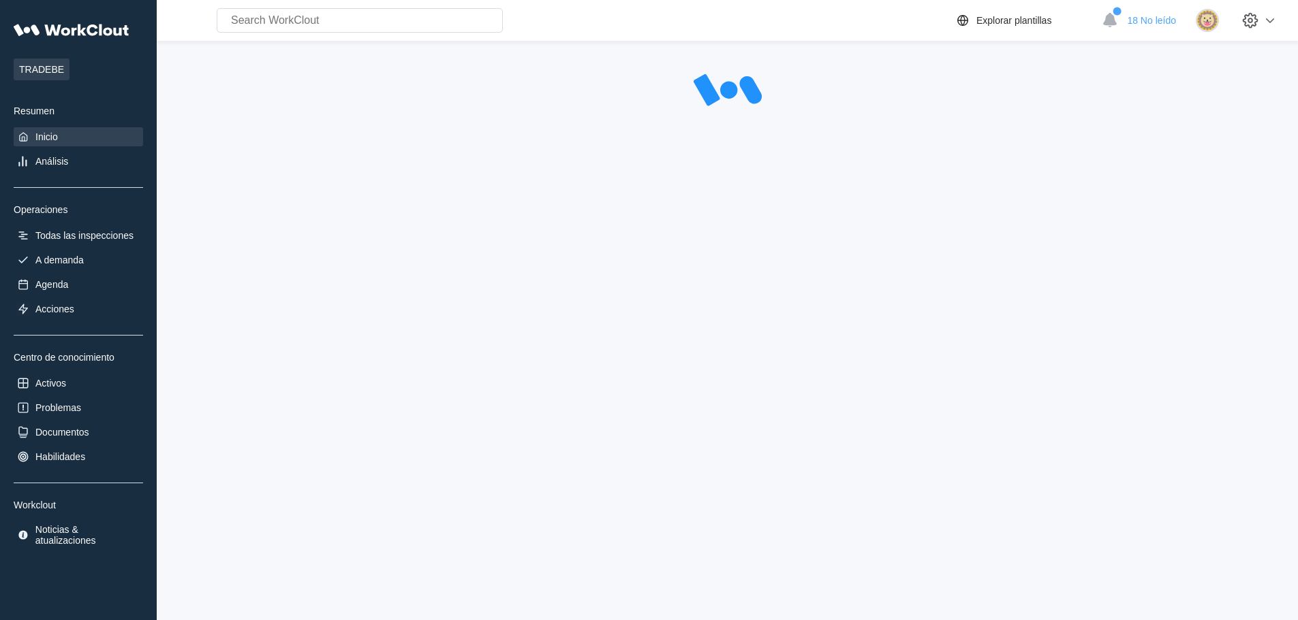  What do you see at coordinates (88, 535) in the screenshot?
I see `div: Noticias & atualizaciones` at bounding box center [88, 535].